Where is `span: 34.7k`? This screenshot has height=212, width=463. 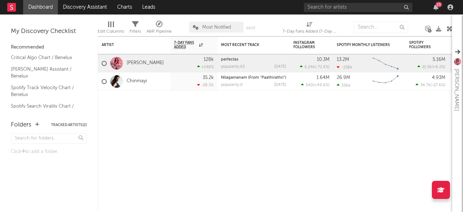 span: 34.7k is located at coordinates (426, 85).